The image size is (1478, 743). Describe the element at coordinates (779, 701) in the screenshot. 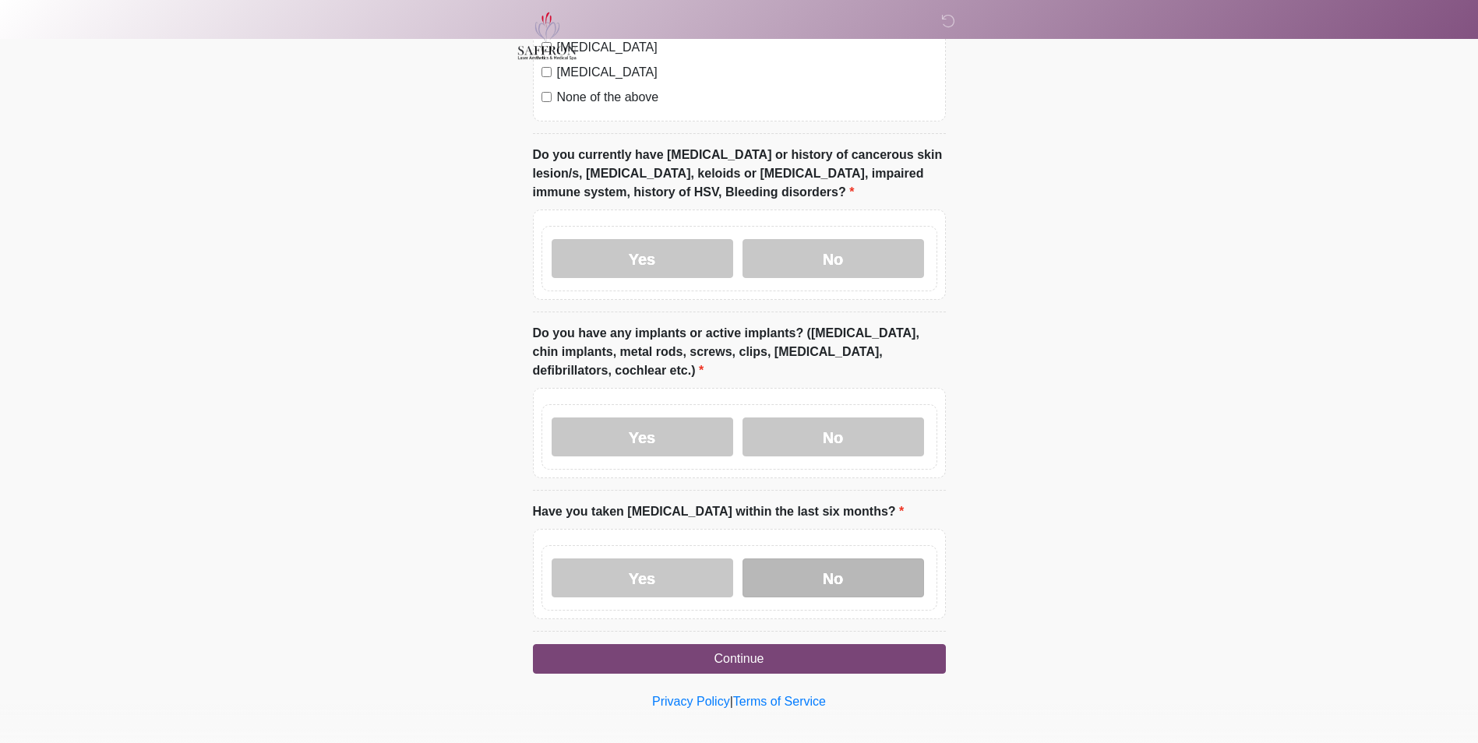

I see `a: Terms of Service` at that location.